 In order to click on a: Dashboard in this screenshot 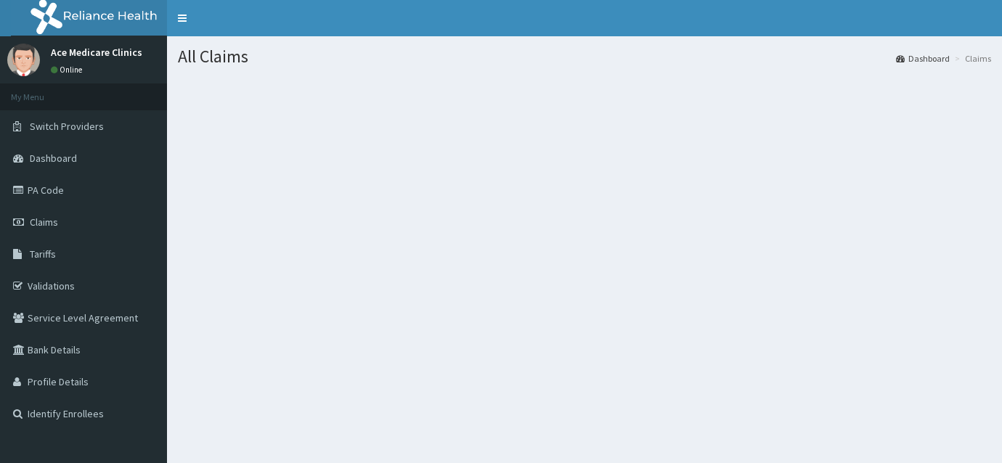, I will do `click(923, 58)`.